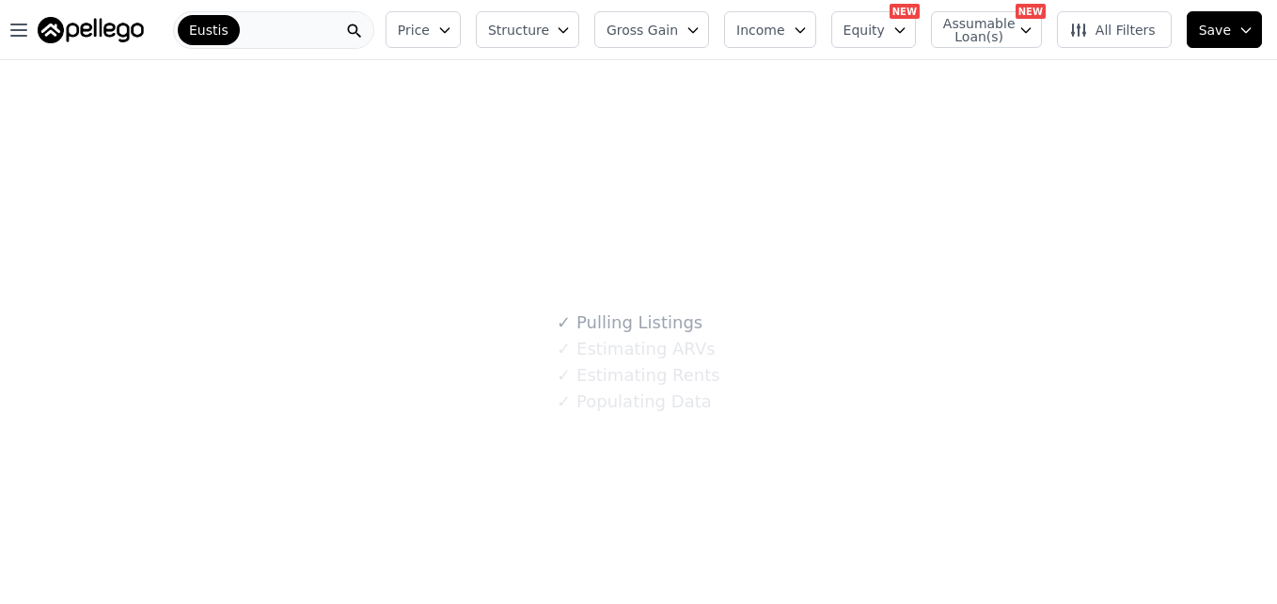 This screenshot has height=604, width=1277. Describe the element at coordinates (973, 30) in the screenshot. I see `span: Assumable Loan(s)` at that location.